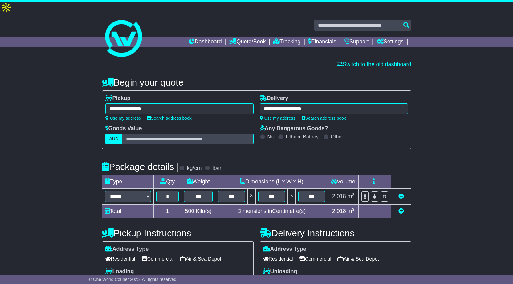  What do you see at coordinates (133, 280) in the screenshot?
I see `span: © One World Courier 2025. All rights reserved.` at bounding box center [133, 280].